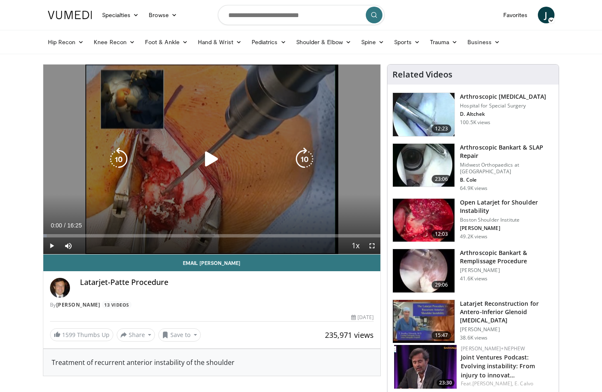  Describe the element at coordinates (516, 15) in the screenshot. I see `a: Favorites` at that location.